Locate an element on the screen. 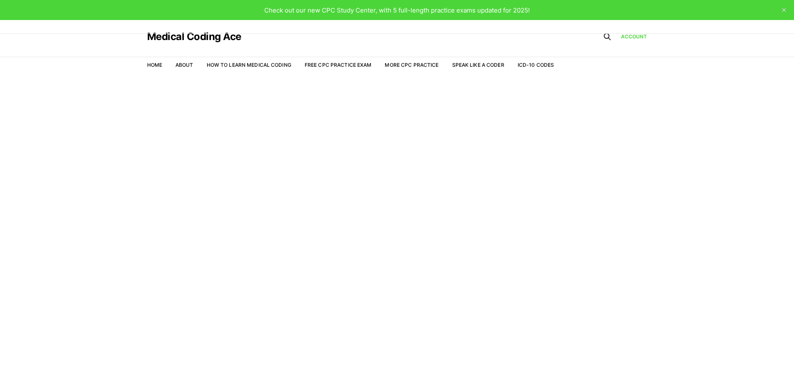 Image resolution: width=794 pixels, height=380 pixels. a: Medical Coding Ace is located at coordinates (194, 37).